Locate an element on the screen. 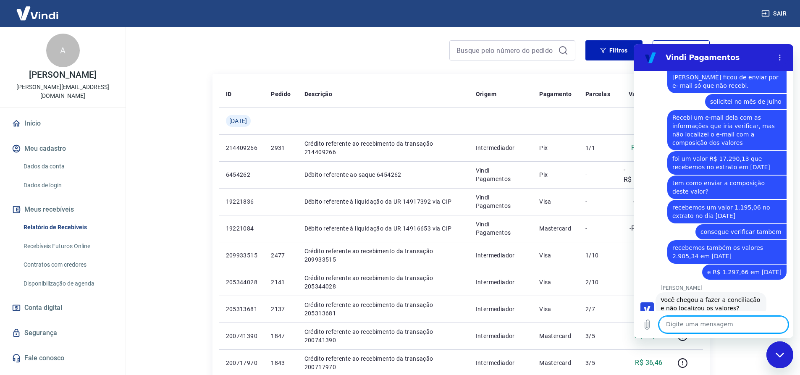  a: Fale conosco is located at coordinates (63, 358).